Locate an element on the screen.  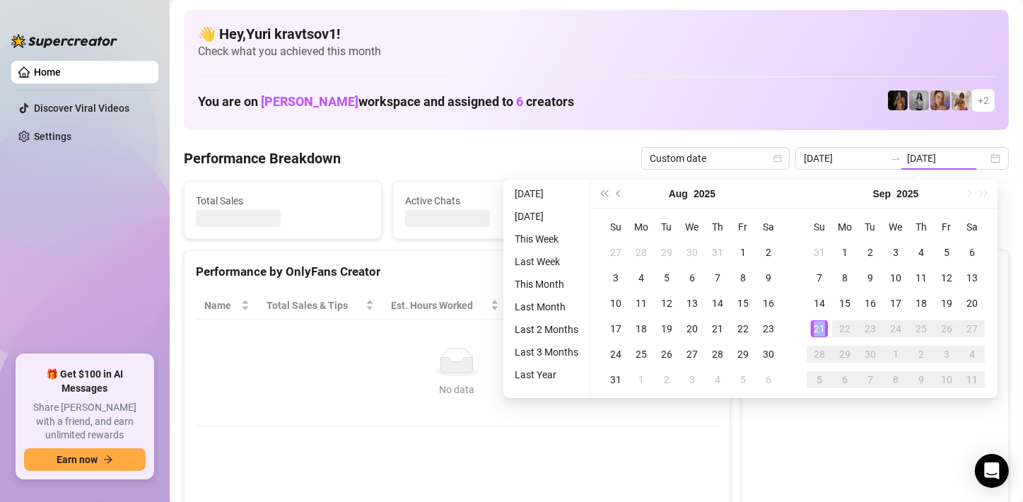
span: to is located at coordinates (896, 158).